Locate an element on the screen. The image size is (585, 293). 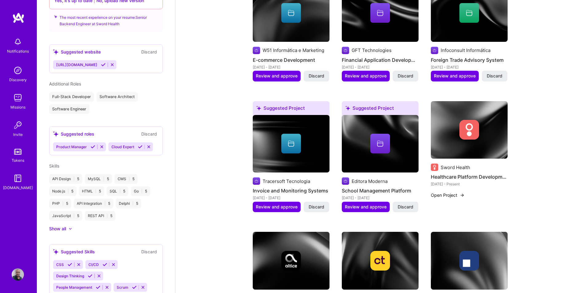
img: guide book is located at coordinates (18, 178).